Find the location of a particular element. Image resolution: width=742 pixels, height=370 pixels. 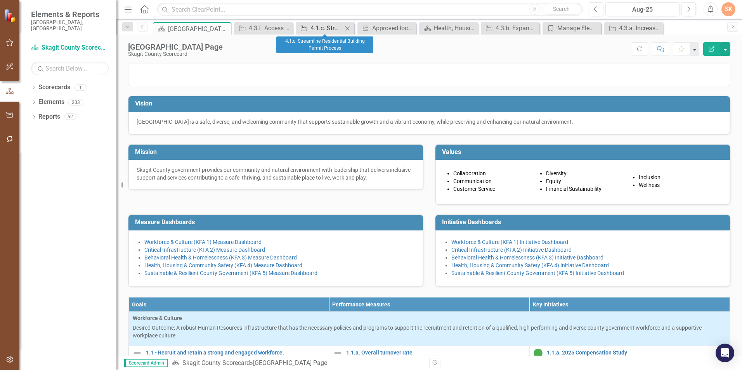

a: Health, Housing & Community Safety (KFA 4) Initiative Dashboard is located at coordinates (530, 266).